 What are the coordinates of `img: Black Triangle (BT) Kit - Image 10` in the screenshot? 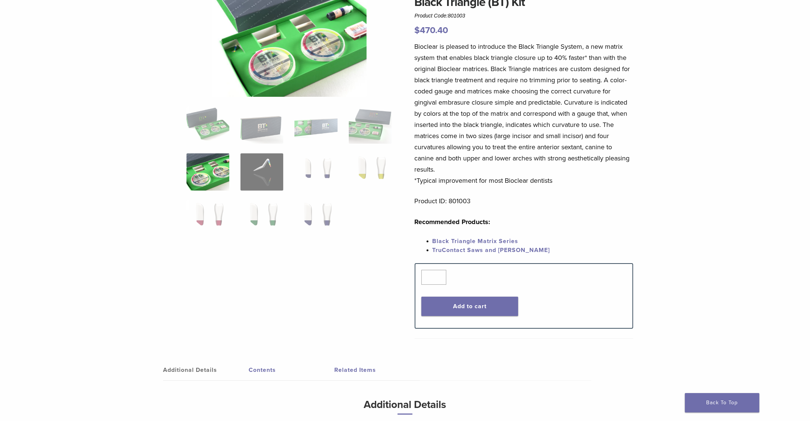 It's located at (262, 219).